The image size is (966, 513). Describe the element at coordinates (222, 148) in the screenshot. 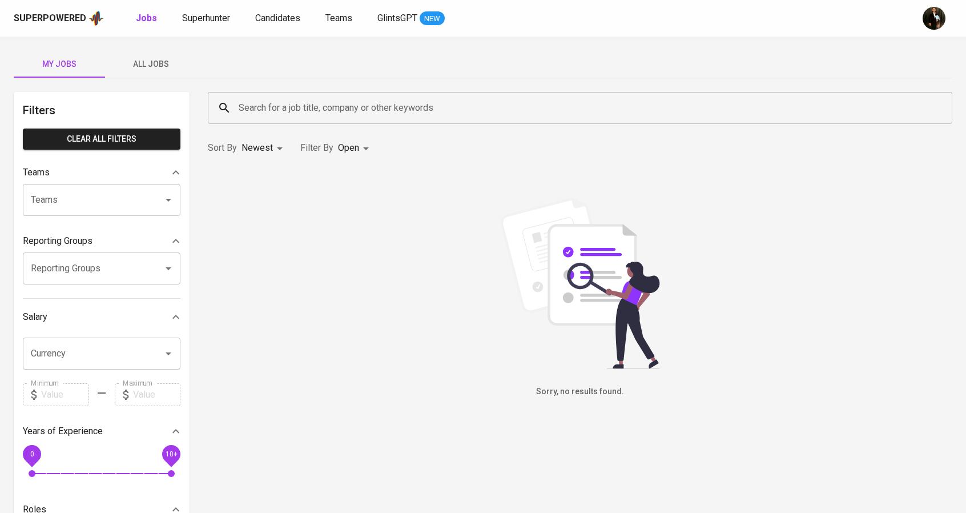

I see `p: Sort By` at that location.